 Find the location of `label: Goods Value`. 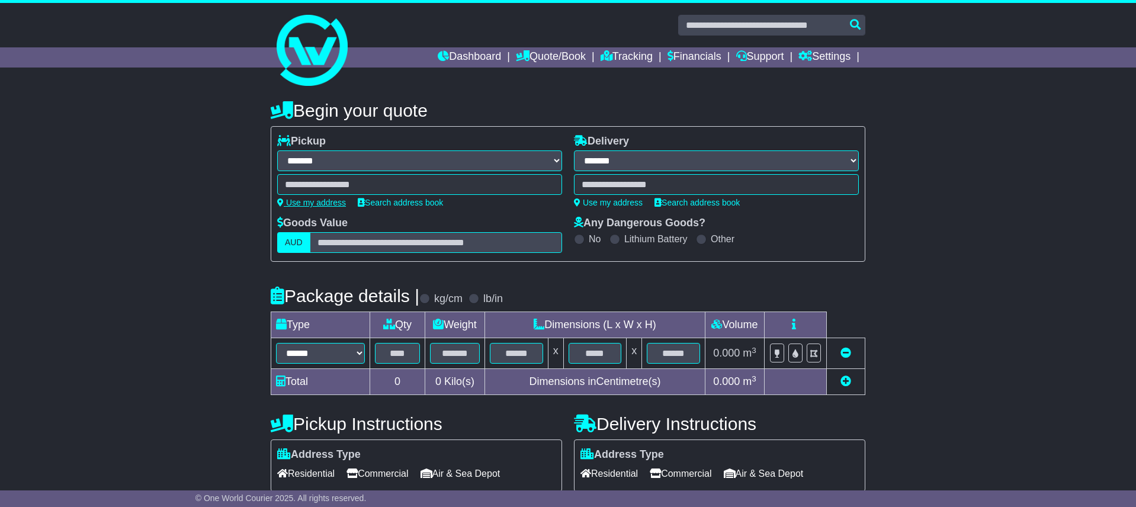

label: Goods Value is located at coordinates (312, 223).